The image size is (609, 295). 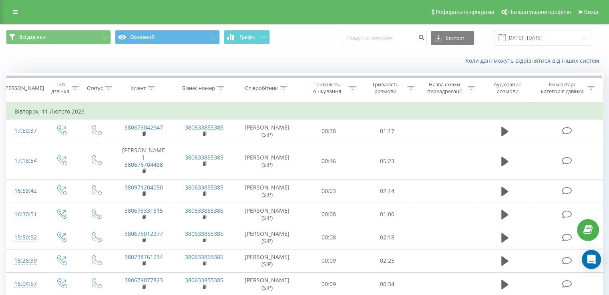 What do you see at coordinates (144, 257) in the screenshot?
I see `a: 380738761234` at bounding box center [144, 257].